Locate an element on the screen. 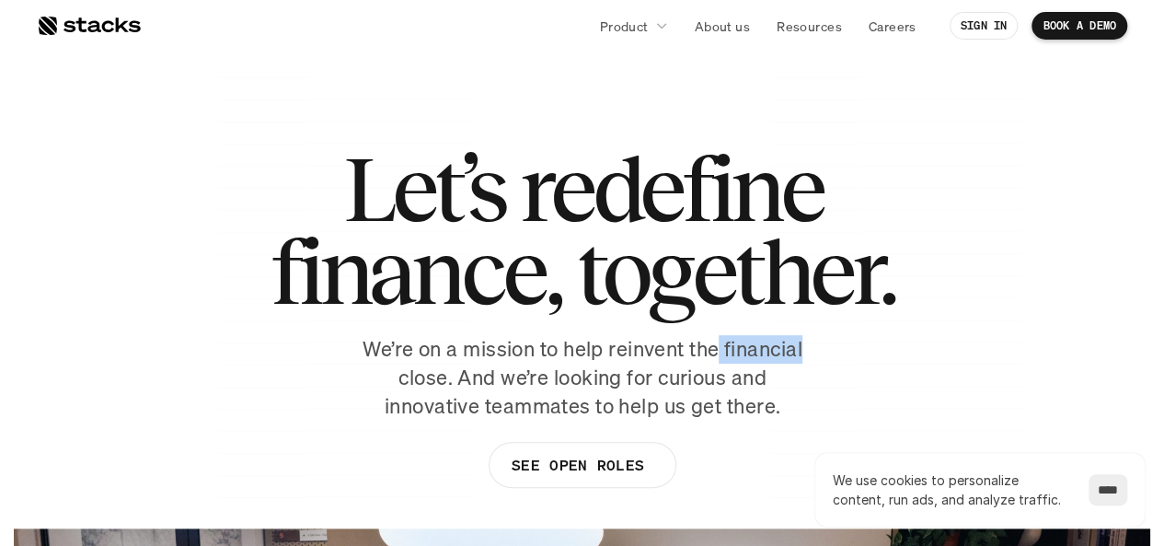 The height and width of the screenshot is (546, 1164). p: Careers is located at coordinates (892, 26).